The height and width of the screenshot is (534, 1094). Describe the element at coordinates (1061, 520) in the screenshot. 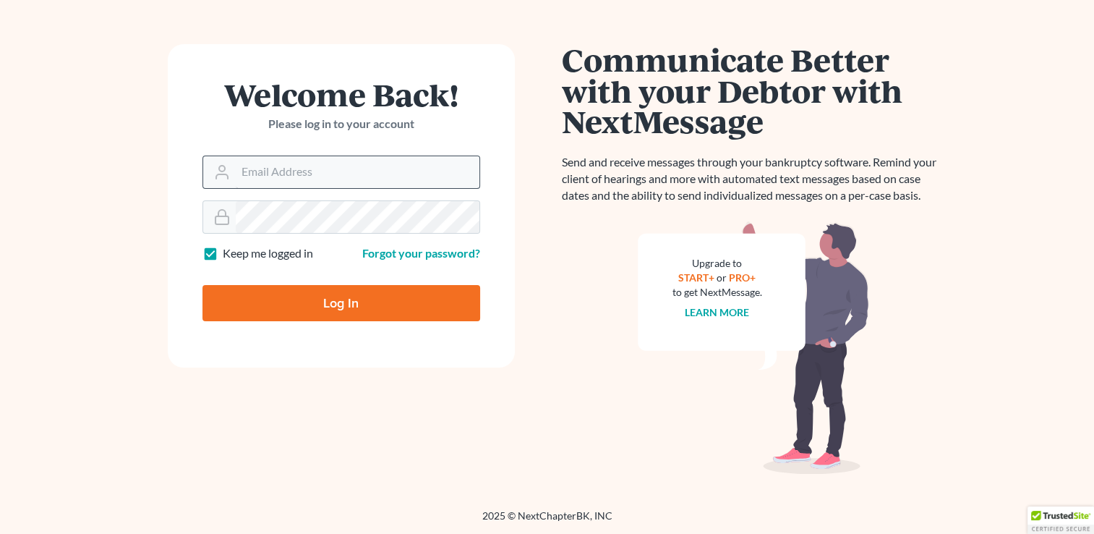

I see `div: TrustedSite Certified` at that location.